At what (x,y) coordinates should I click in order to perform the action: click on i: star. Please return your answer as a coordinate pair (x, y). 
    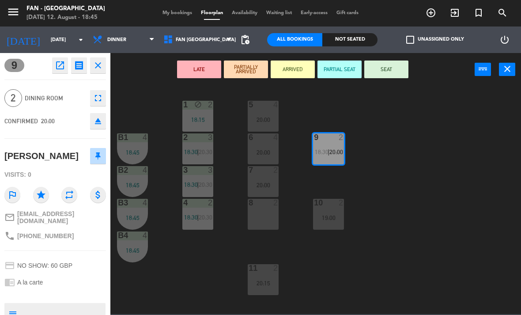
    Looking at the image, I should click on (41, 195).